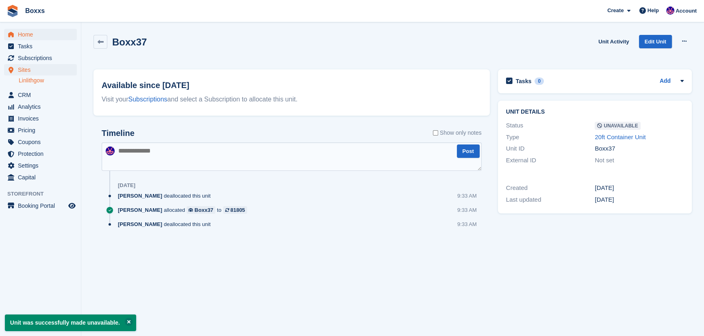  Describe the element at coordinates (42, 154) in the screenshot. I see `span: Protection` at that location.